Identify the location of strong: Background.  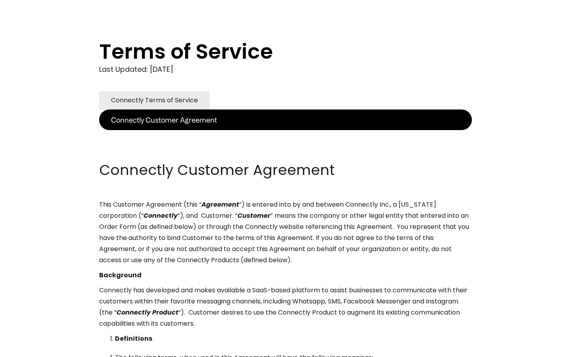
(120, 275).